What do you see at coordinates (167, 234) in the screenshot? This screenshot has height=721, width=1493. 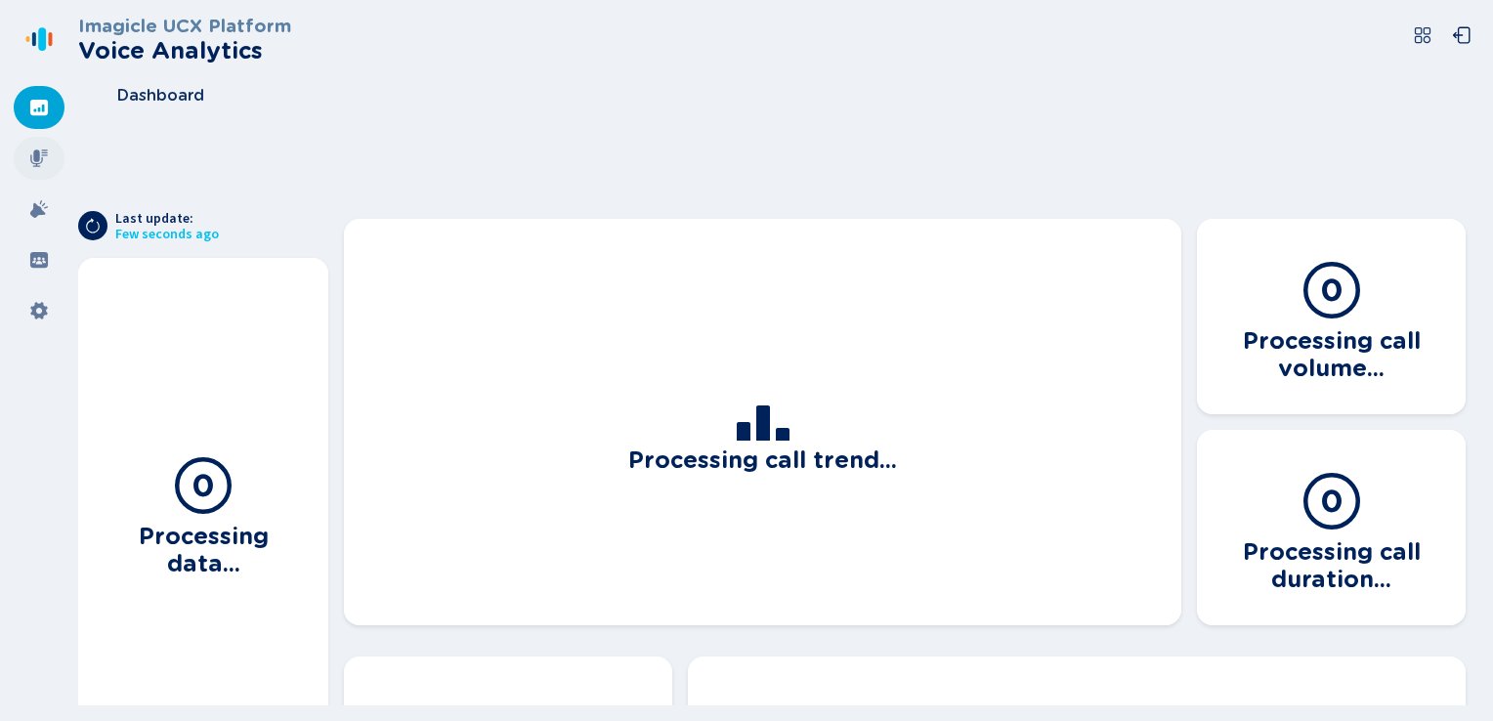 I see `span: Few seconds ago` at bounding box center [167, 234].